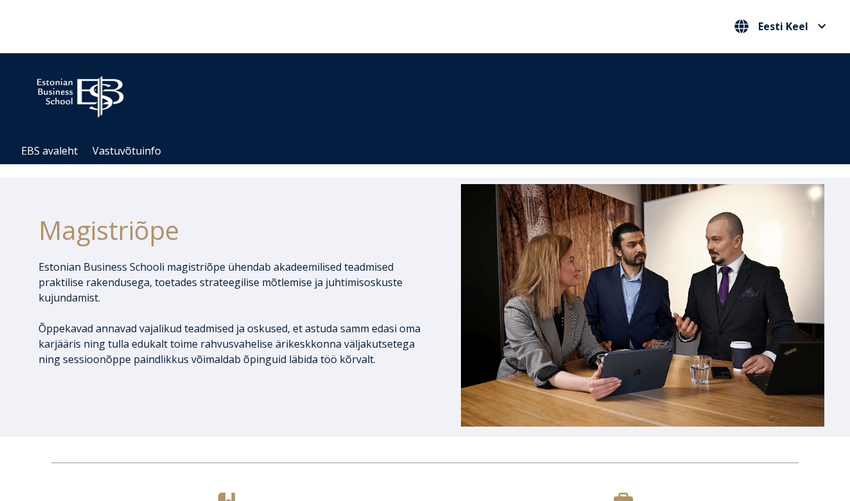 The image size is (850, 501). What do you see at coordinates (457, 96) in the screenshot?
I see `span: Community for Growth and Resp` at bounding box center [457, 96].